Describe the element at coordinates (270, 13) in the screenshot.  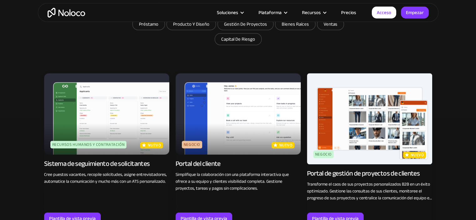
I see `font: Plataforma` at that location.